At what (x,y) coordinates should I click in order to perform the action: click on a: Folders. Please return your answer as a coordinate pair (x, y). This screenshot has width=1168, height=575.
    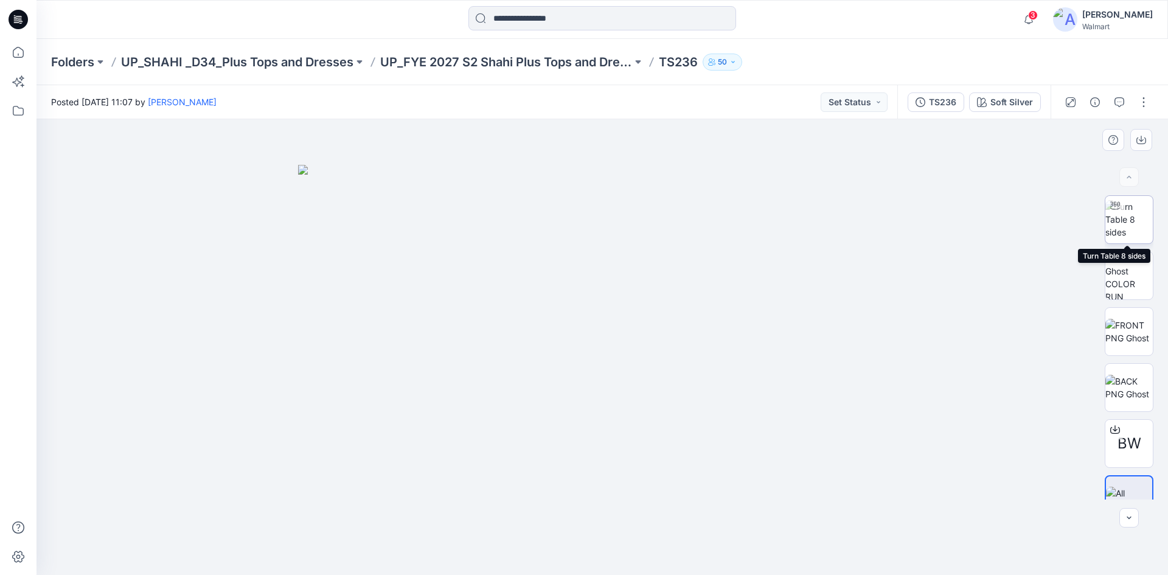
    Looking at the image, I should click on (72, 62).